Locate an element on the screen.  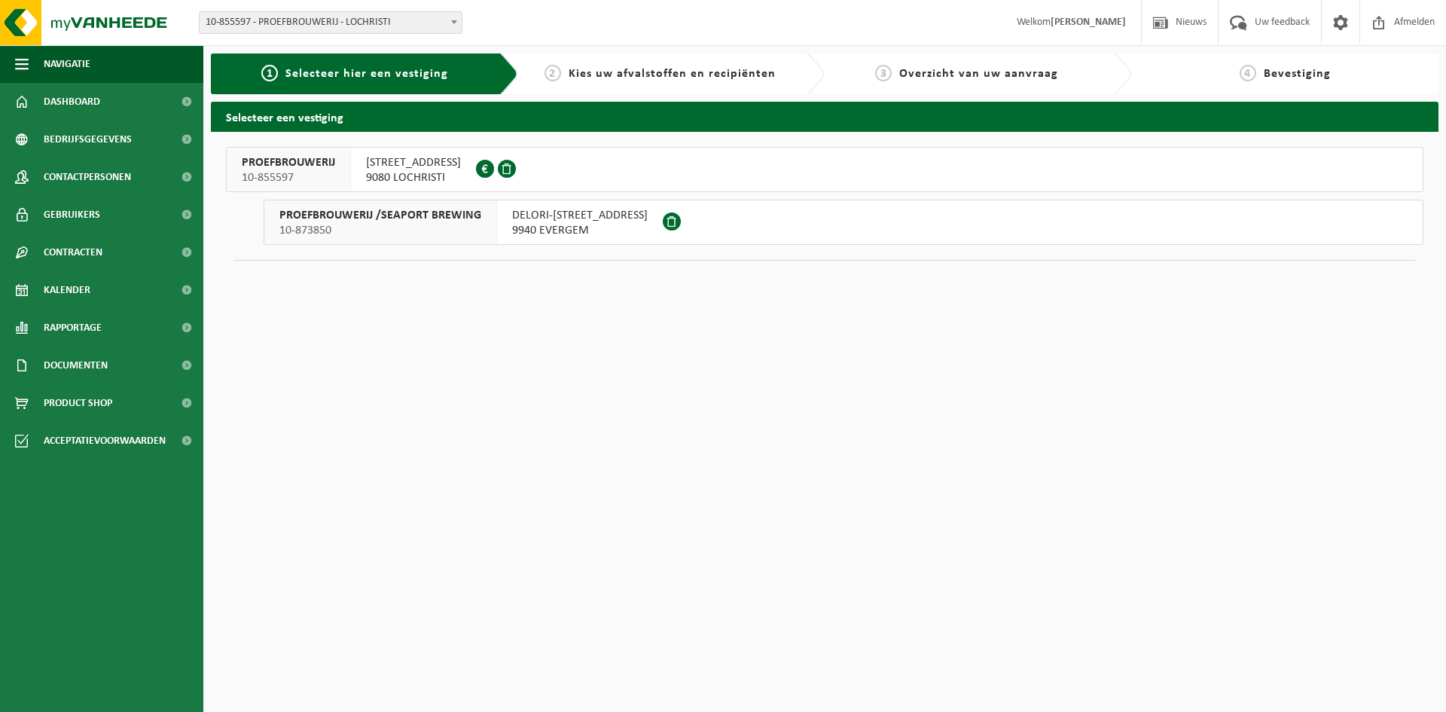
span: Overzicht van uw aanvraag is located at coordinates (978, 74).